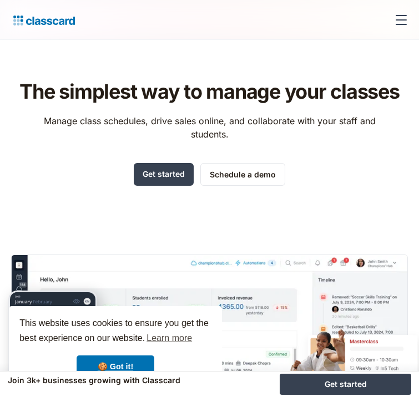  What do you see at coordinates (115, 332) in the screenshot?
I see `span: This website uses cookies to ensure you get the best experience on our website.` at bounding box center [115, 332].